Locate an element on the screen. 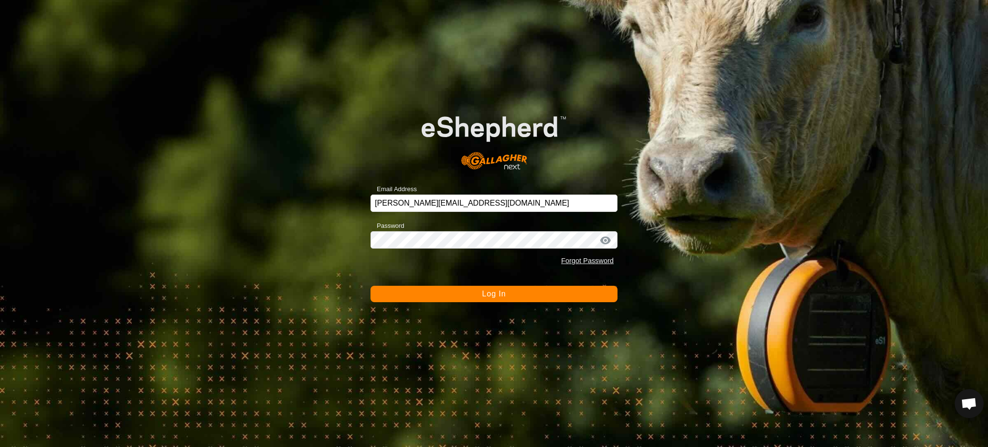  div: Open chat is located at coordinates (969, 403).